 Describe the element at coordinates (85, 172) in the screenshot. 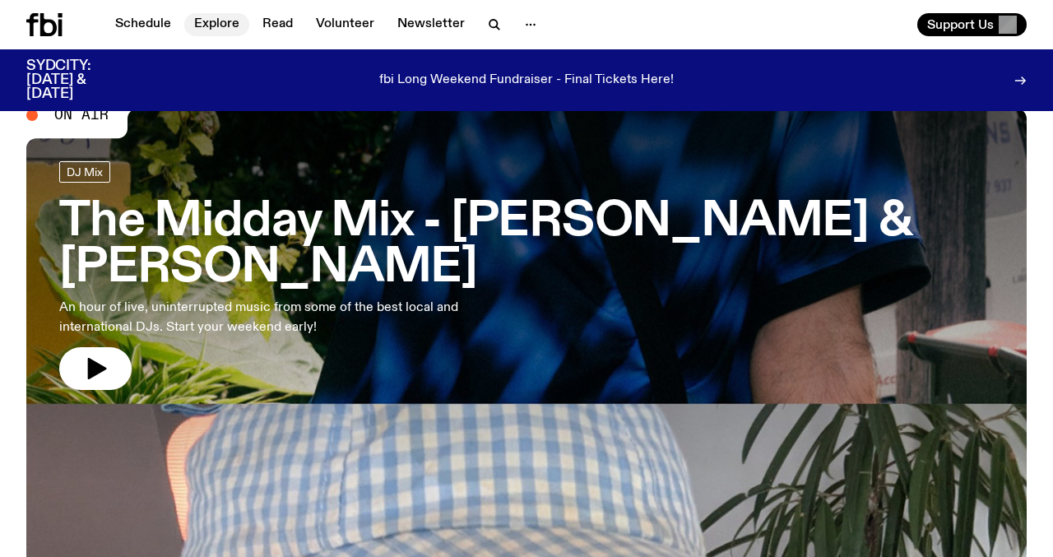

I see `span: DJ Mix` at that location.